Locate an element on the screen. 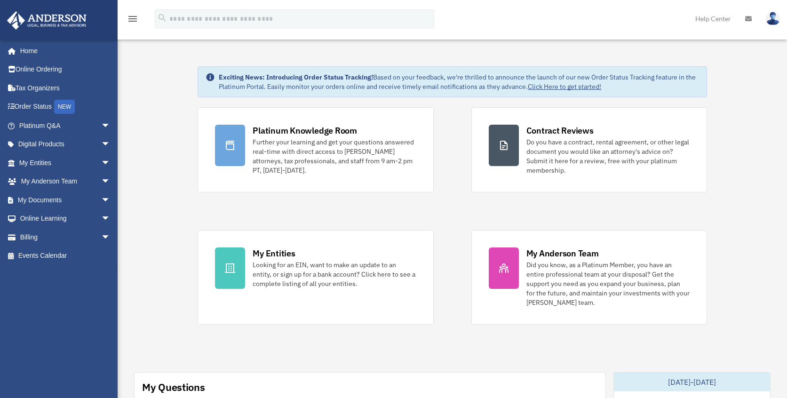 The height and width of the screenshot is (398, 787). a: My Entitiesarrow_drop_down is located at coordinates (65, 163).